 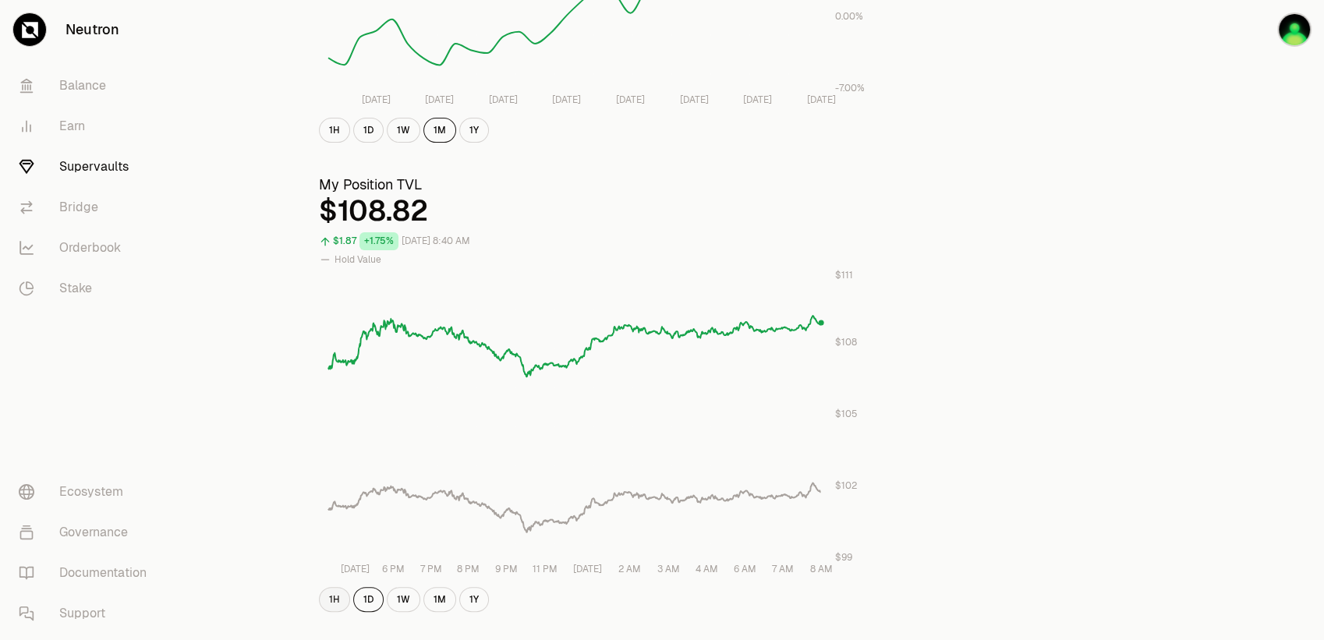 What do you see at coordinates (593, 185) in the screenshot?
I see `h3: My Position TVL` at bounding box center [593, 185].